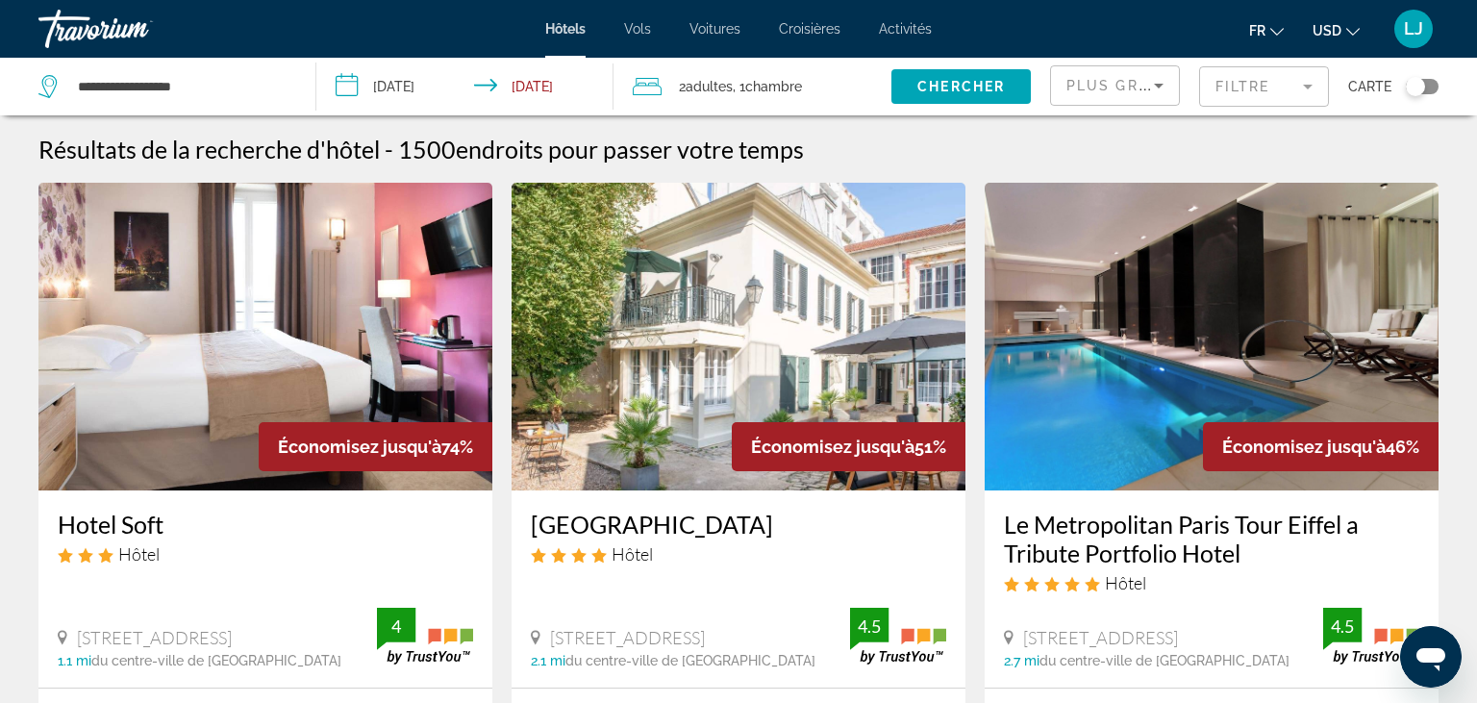 This screenshot has width=1477, height=703. I want to click on span: 2, so click(706, 87).